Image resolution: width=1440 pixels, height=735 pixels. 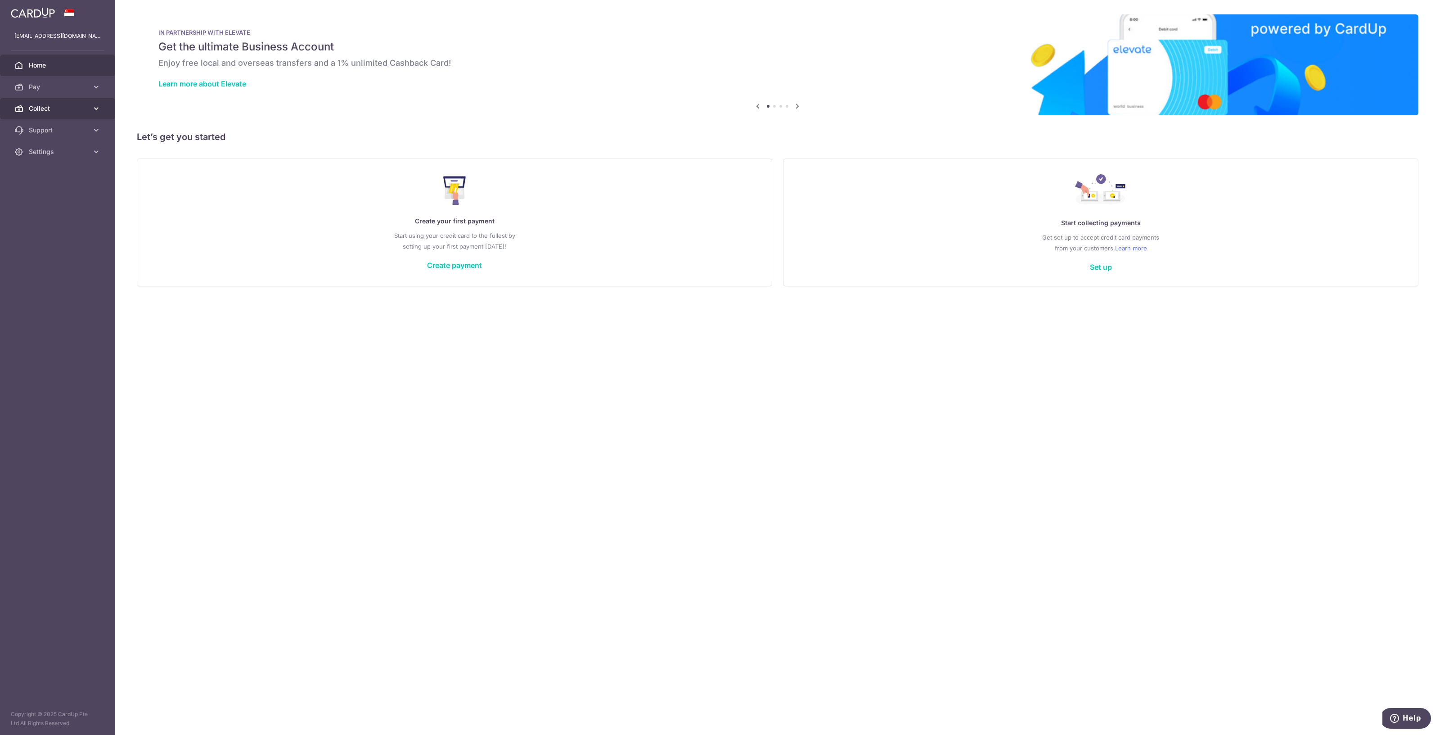 What do you see at coordinates (59, 65) in the screenshot?
I see `span: Home` at bounding box center [59, 65].